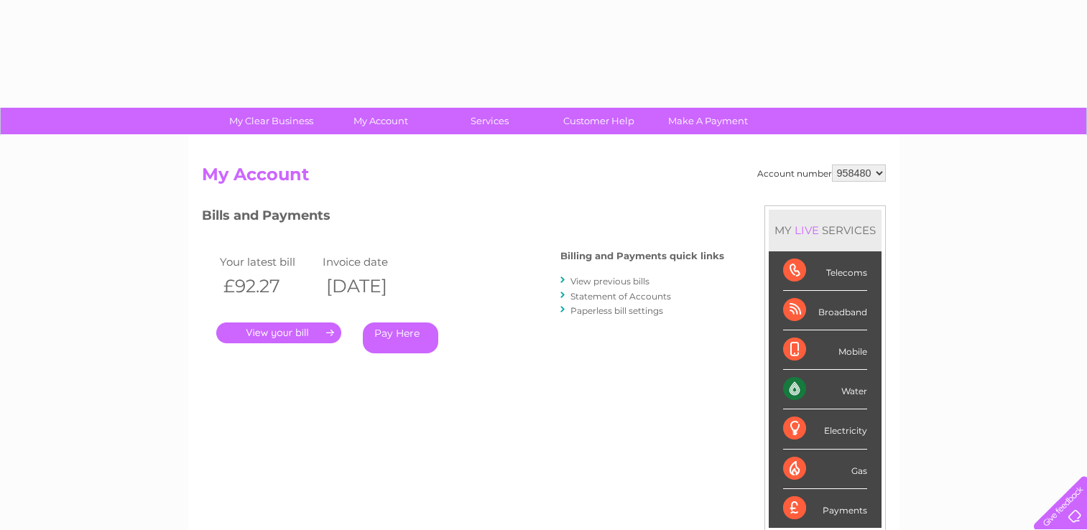 This screenshot has width=1087, height=530. What do you see at coordinates (400, 338) in the screenshot?
I see `a: Pay Here` at bounding box center [400, 338].